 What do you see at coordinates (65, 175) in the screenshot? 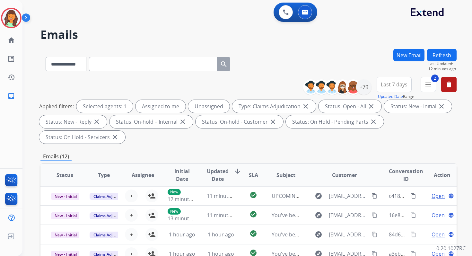
I see `span: Status` at bounding box center [65, 175].